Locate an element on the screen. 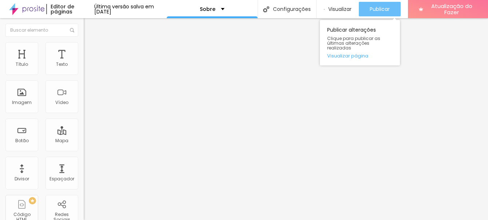 This screenshot has height=220, width=488. a: Visualizar página is located at coordinates (360, 56).